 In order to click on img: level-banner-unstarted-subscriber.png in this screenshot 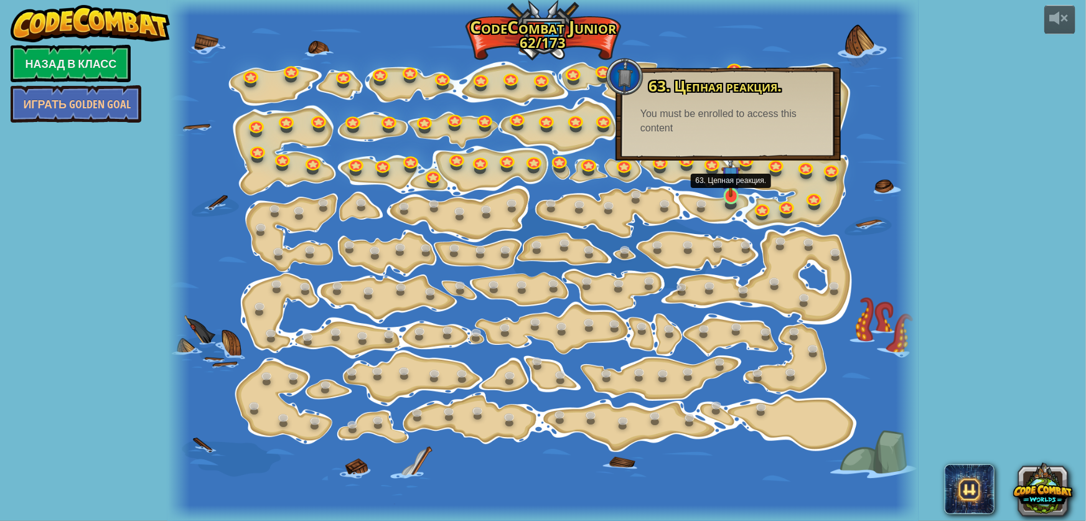, I will do `click(730, 175)`.